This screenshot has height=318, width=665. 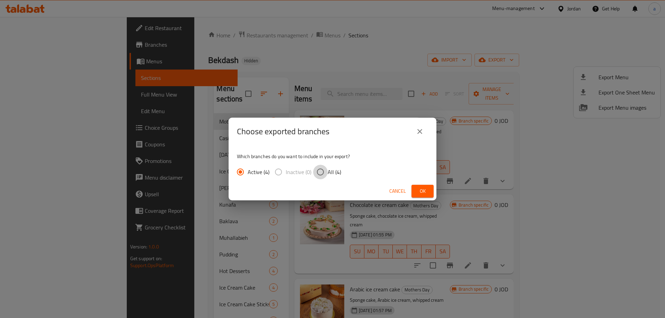 What do you see at coordinates (258, 172) in the screenshot?
I see `span: Active (4)` at bounding box center [258, 172].